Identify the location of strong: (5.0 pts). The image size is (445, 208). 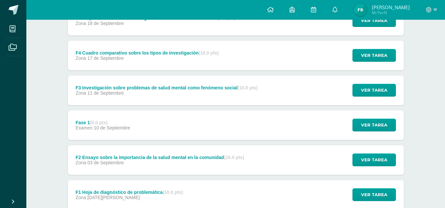
(99, 123).